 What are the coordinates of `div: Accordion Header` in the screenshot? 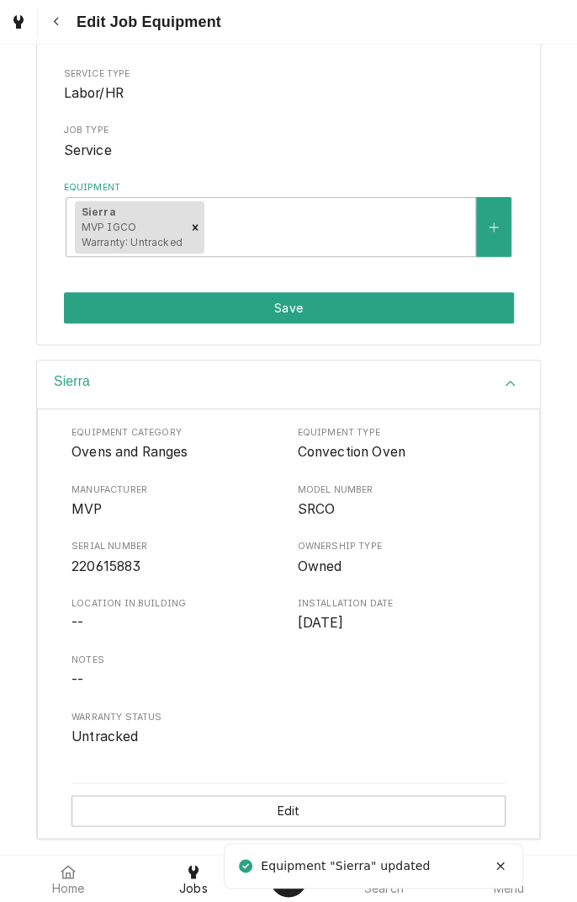 It's located at (289, 384).